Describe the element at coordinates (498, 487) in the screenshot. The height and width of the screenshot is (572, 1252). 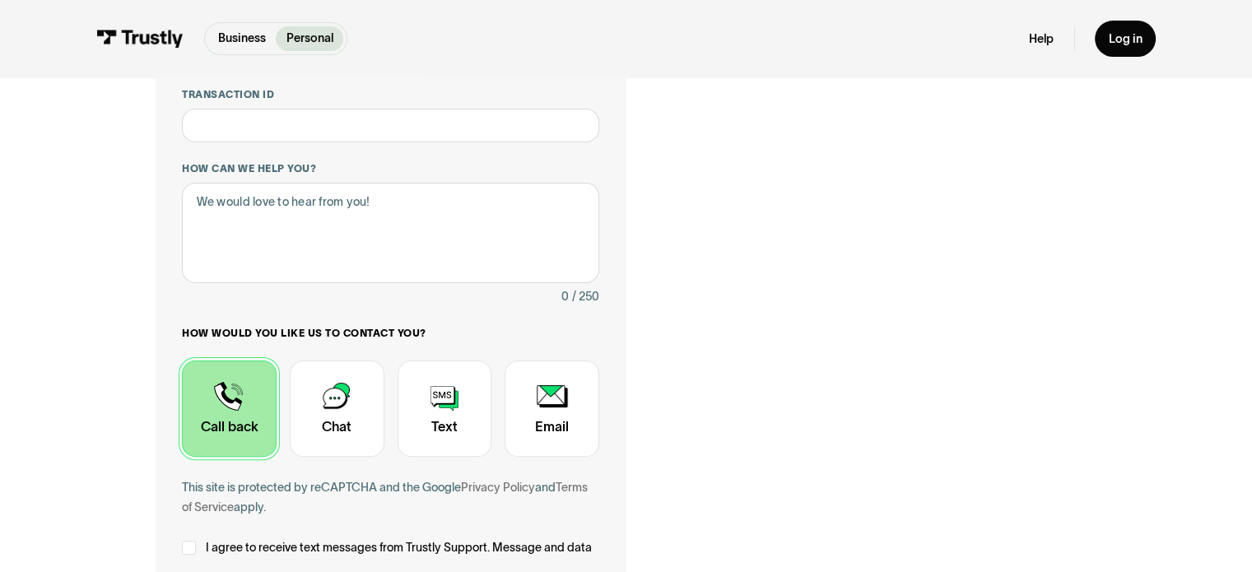
I see `a: Privacy Policy` at that location.